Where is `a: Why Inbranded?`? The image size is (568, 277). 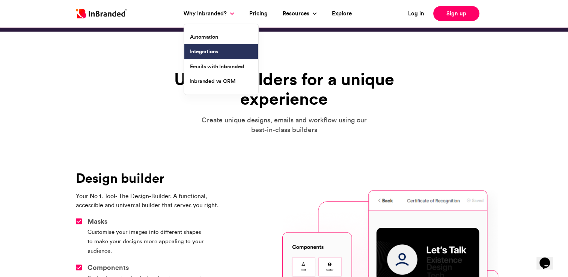
a: Why Inbranded? is located at coordinates (206, 14).